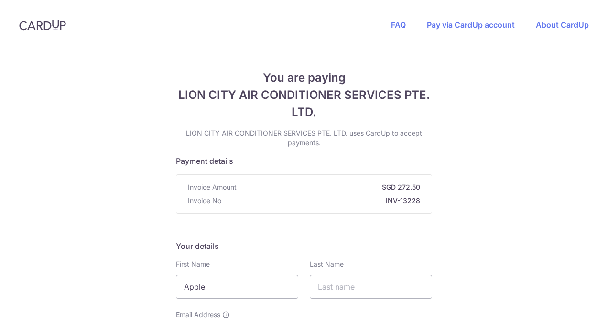 The image size is (608, 322). What do you see at coordinates (330, 187) in the screenshot?
I see `strong: SGD 272.50` at bounding box center [330, 187].